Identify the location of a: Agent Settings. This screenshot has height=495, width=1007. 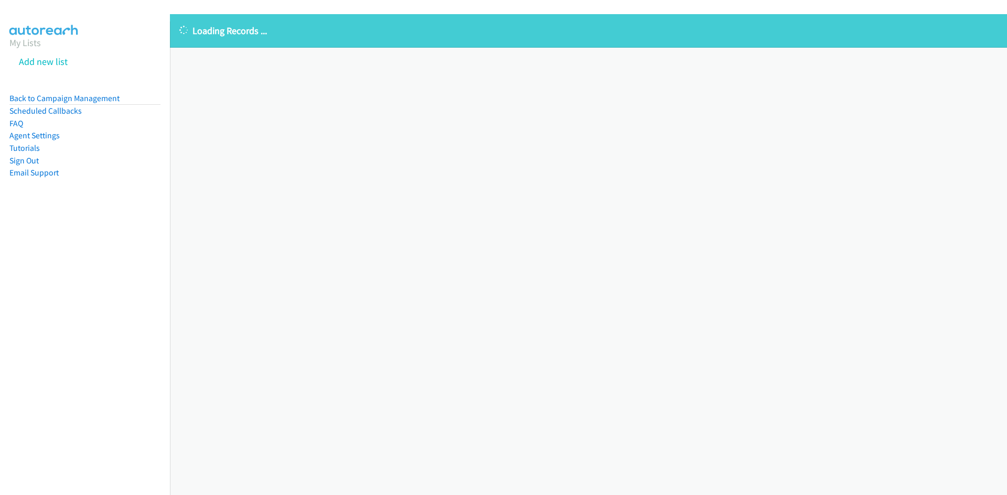
(35, 135).